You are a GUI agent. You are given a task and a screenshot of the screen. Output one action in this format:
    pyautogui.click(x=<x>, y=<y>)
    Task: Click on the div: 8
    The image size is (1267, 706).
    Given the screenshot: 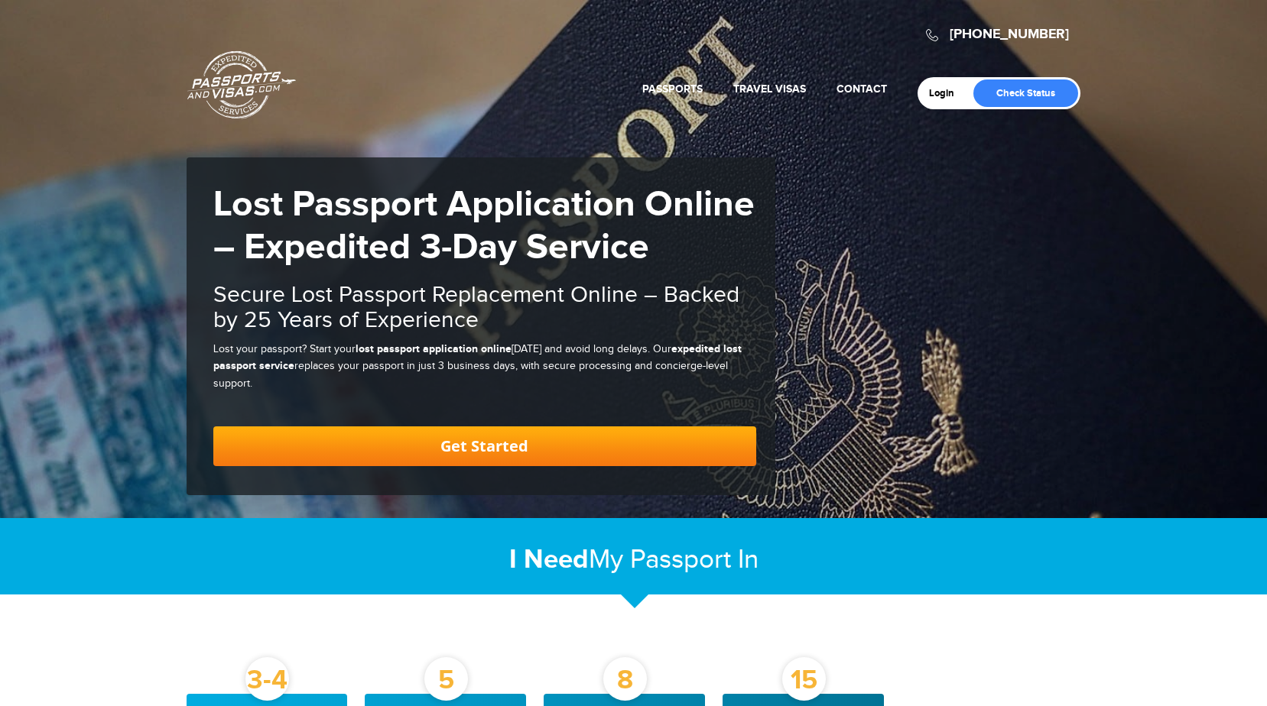 What is the action you would take?
    pyautogui.click(x=625, y=679)
    